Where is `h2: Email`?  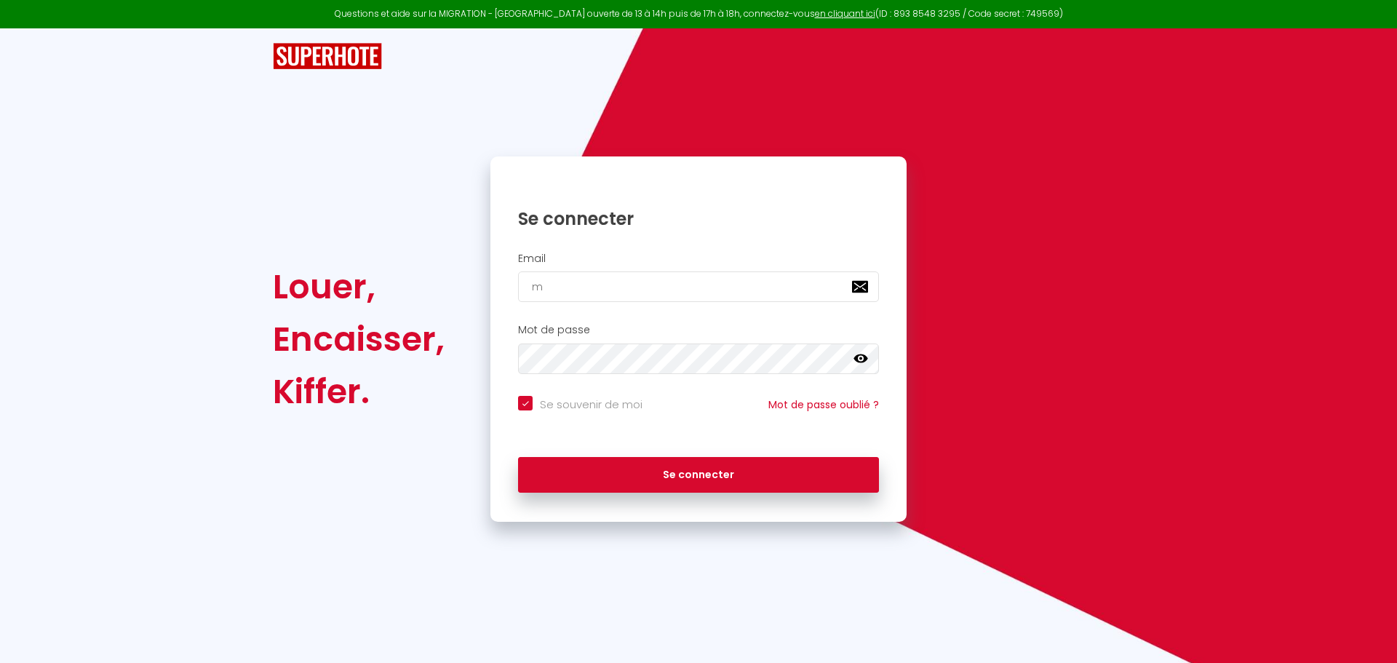
h2: Email is located at coordinates (698, 258).